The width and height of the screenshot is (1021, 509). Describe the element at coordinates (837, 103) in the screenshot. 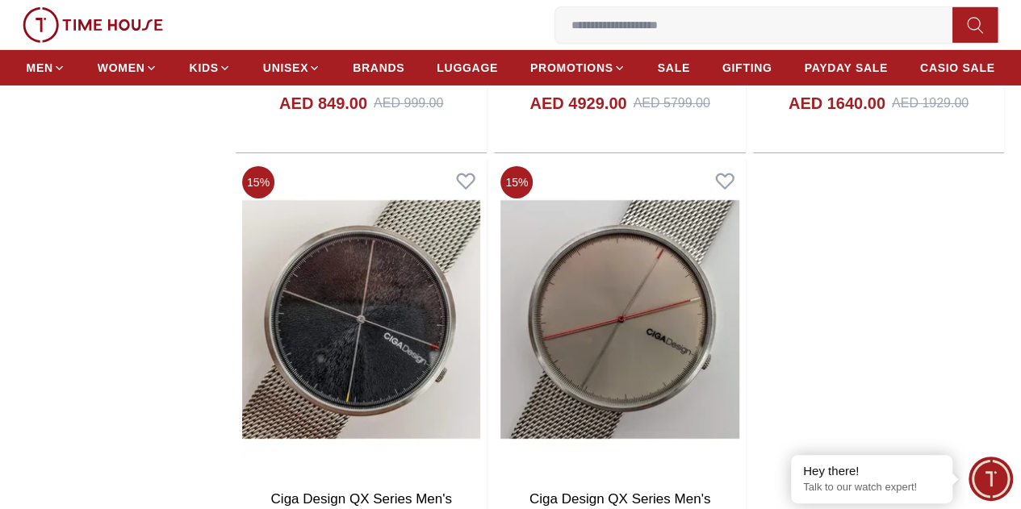

I see `h4: AED 1640.00` at that location.